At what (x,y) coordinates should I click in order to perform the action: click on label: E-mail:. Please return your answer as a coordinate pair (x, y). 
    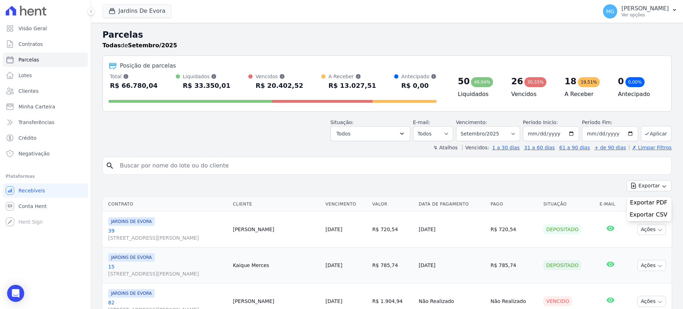
    Looking at the image, I should click on (422, 122).